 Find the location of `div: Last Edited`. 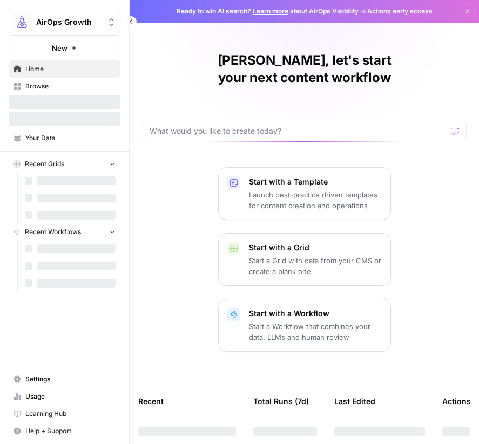

div: Last Edited is located at coordinates (355, 401).